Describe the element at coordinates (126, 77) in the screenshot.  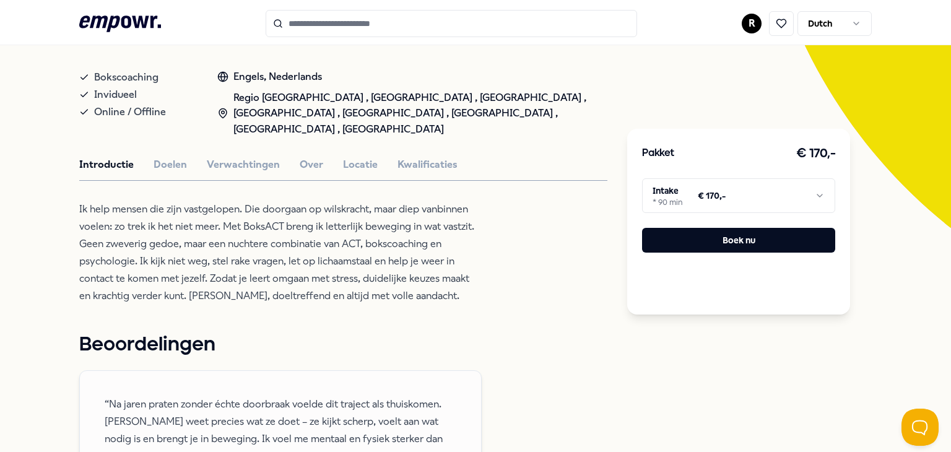
I see `span: Bokscoaching` at that location.